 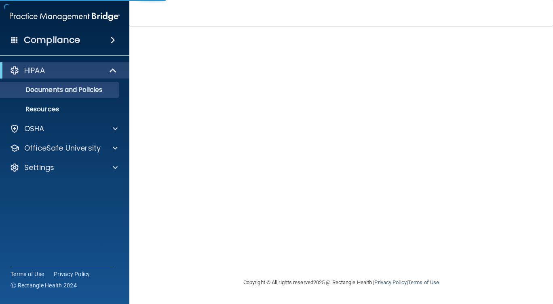 I want to click on p: Resources, so click(x=60, y=109).